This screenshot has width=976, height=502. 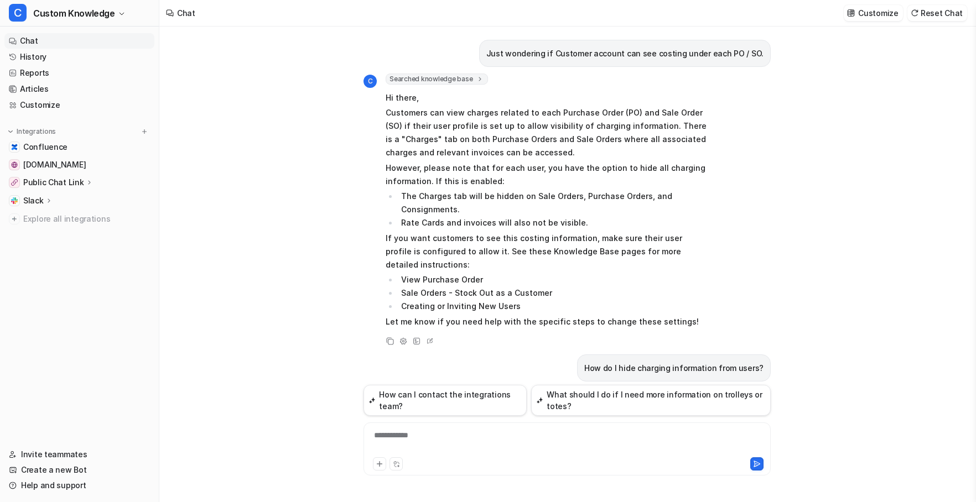 What do you see at coordinates (445, 401) in the screenshot?
I see `button: How can I contact the integrations team?` at bounding box center [445, 401].